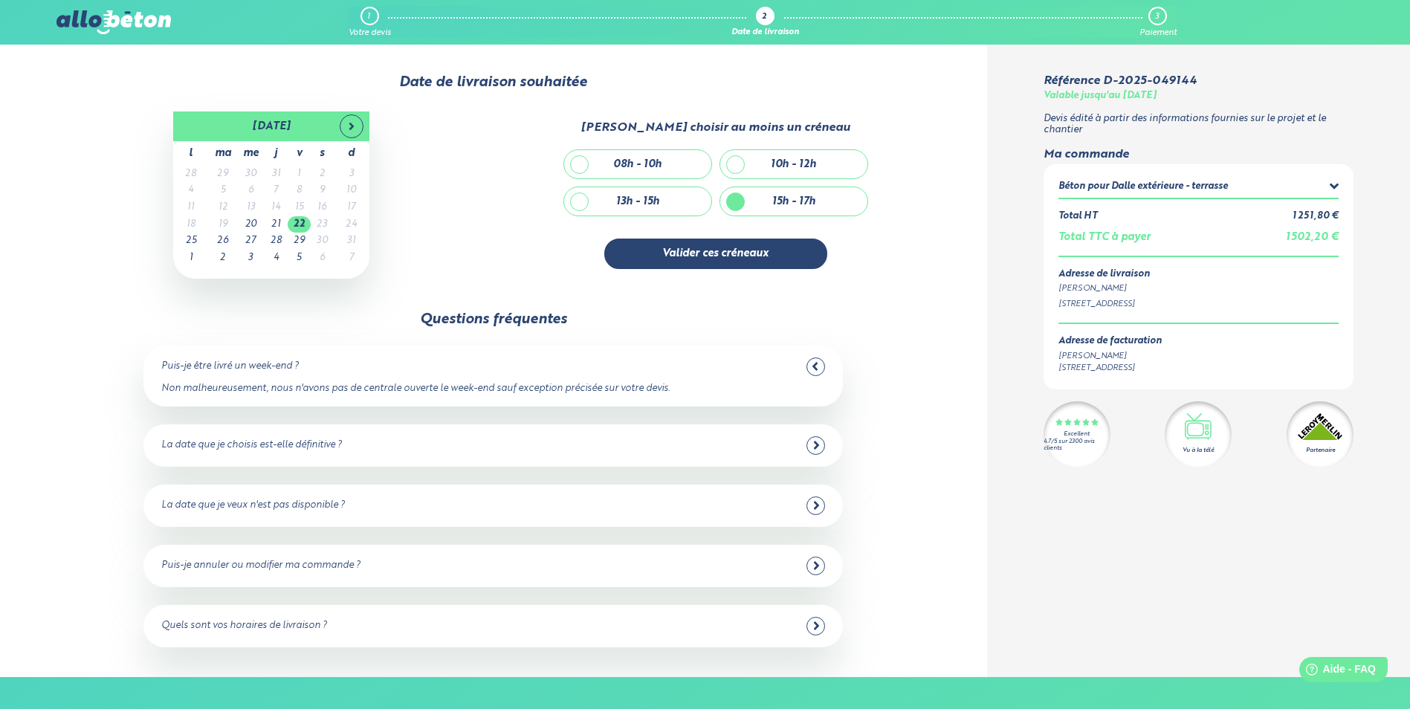 The height and width of the screenshot is (709, 1410). Describe the element at coordinates (369, 16) in the screenshot. I see `div: 1` at that location.